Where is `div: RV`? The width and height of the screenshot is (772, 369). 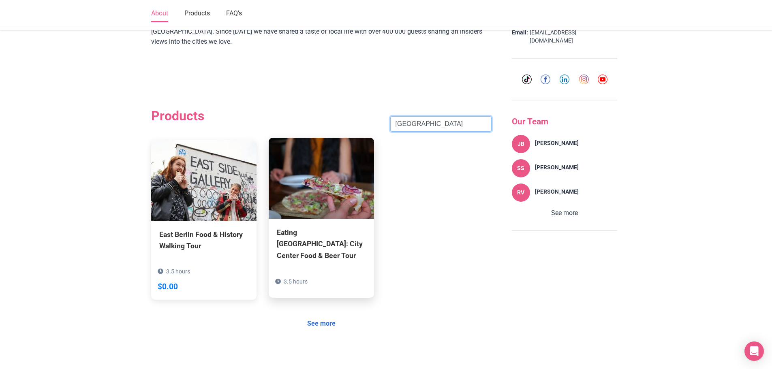
div: RV is located at coordinates (521, 193).